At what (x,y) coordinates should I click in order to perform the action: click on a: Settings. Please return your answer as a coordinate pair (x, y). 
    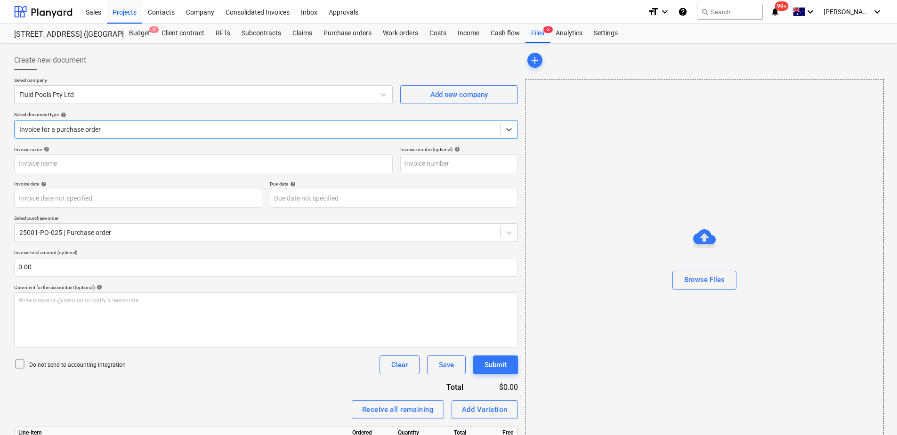
    Looking at the image, I should click on (605, 33).